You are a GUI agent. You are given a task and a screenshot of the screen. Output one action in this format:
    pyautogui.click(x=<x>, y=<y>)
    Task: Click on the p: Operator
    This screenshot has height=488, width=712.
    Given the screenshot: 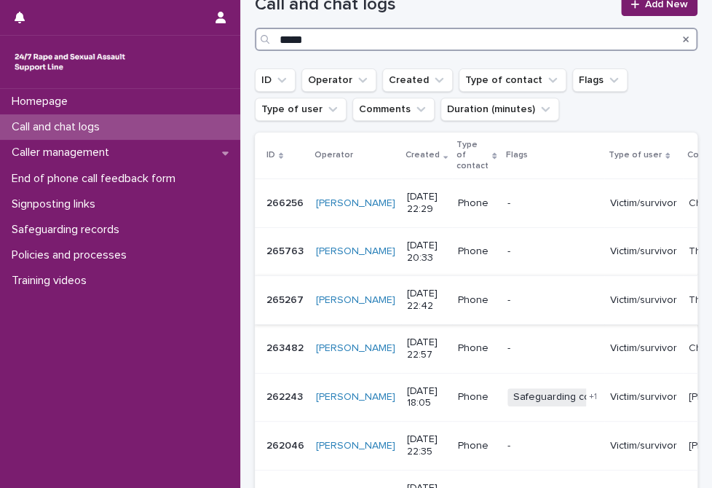 What is the action you would take?
    pyautogui.click(x=333, y=155)
    